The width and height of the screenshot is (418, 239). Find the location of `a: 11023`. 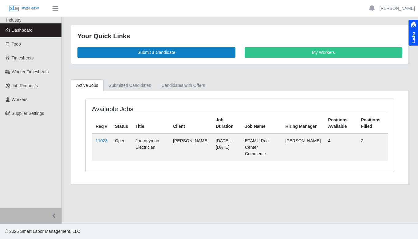

a: 11023 is located at coordinates (101, 140).